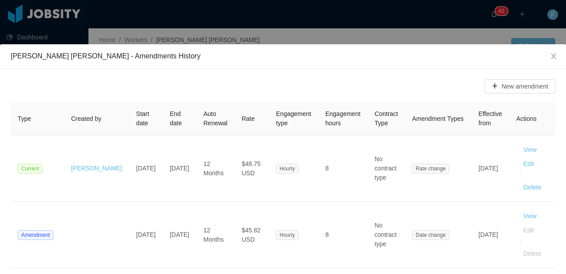 Image resolution: width=566 pixels, height=274 pixels. I want to click on span: Engagement hours, so click(343, 118).